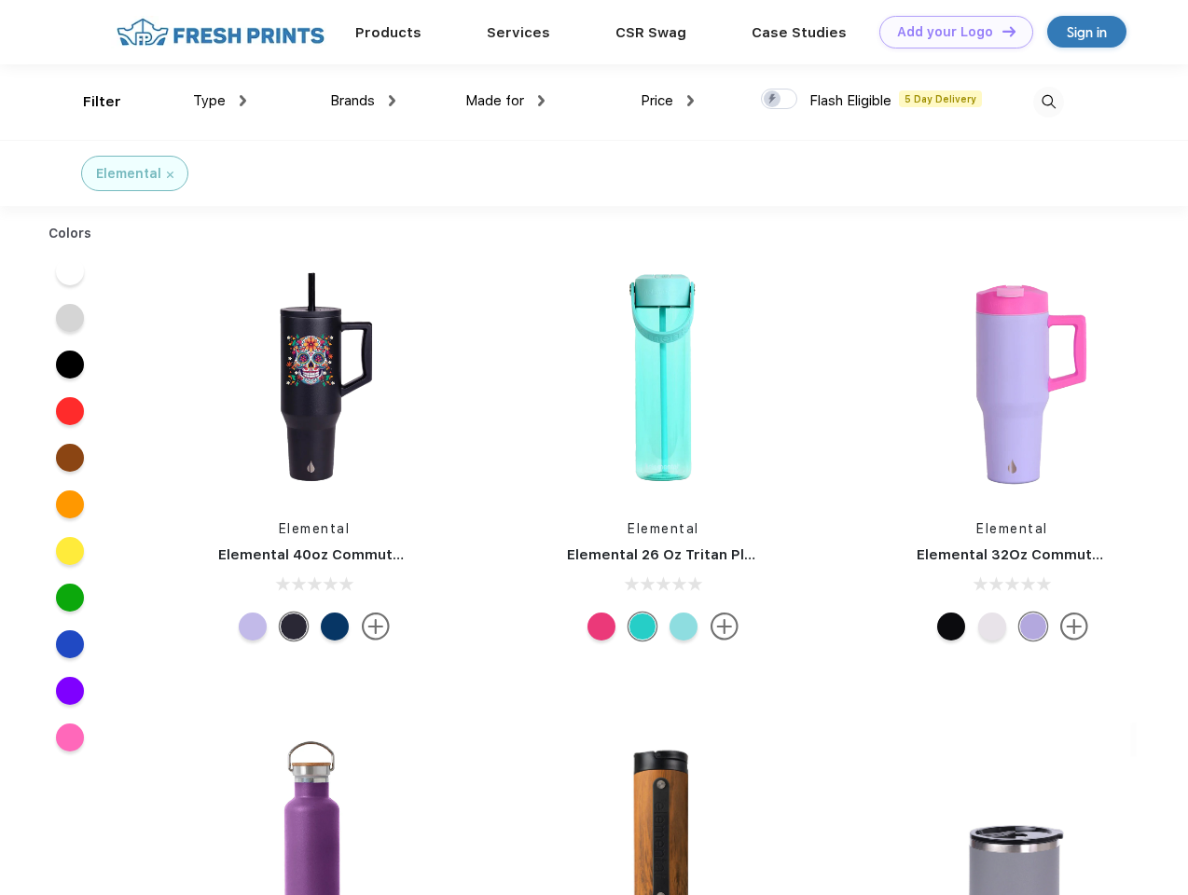 The height and width of the screenshot is (895, 1188). Describe the element at coordinates (951, 626) in the screenshot. I see `div: Black Speckle` at that location.